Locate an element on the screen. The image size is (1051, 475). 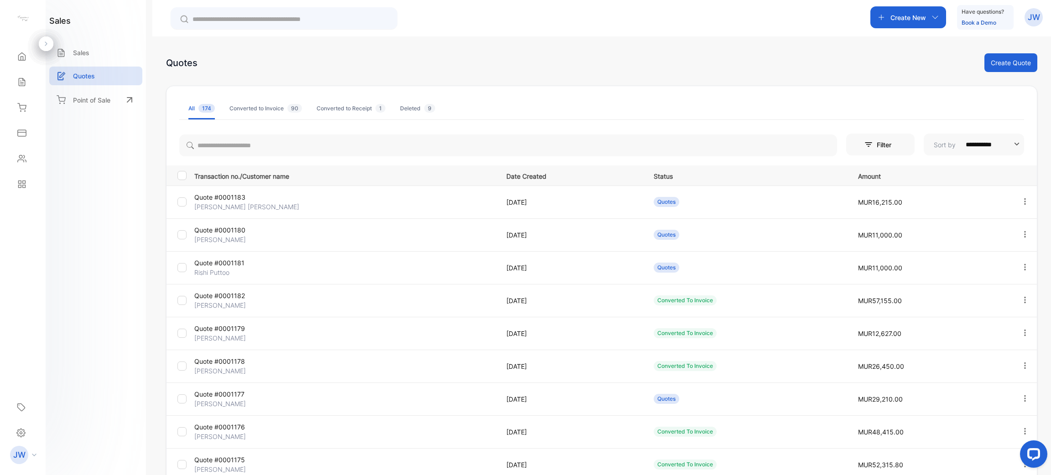
img: logo is located at coordinates (23, 19).